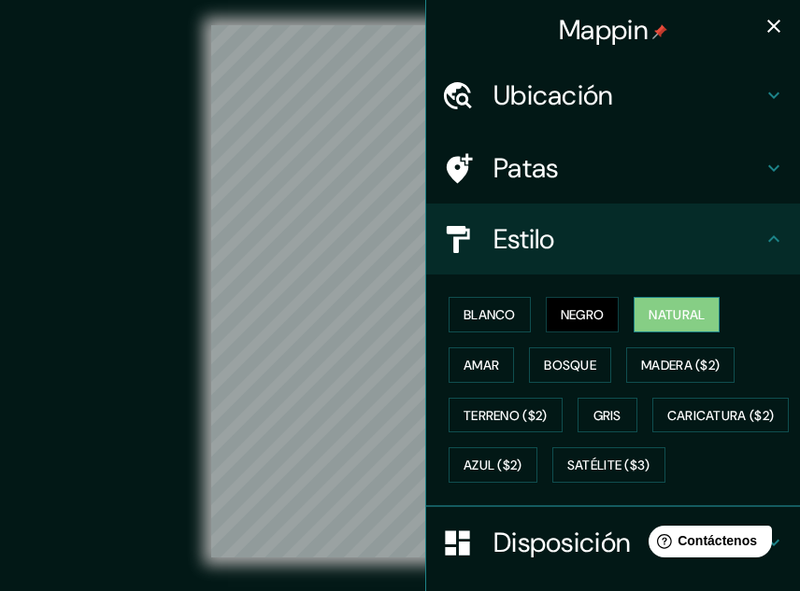 The height and width of the screenshot is (591, 800). I want to click on button: Natural, so click(676, 315).